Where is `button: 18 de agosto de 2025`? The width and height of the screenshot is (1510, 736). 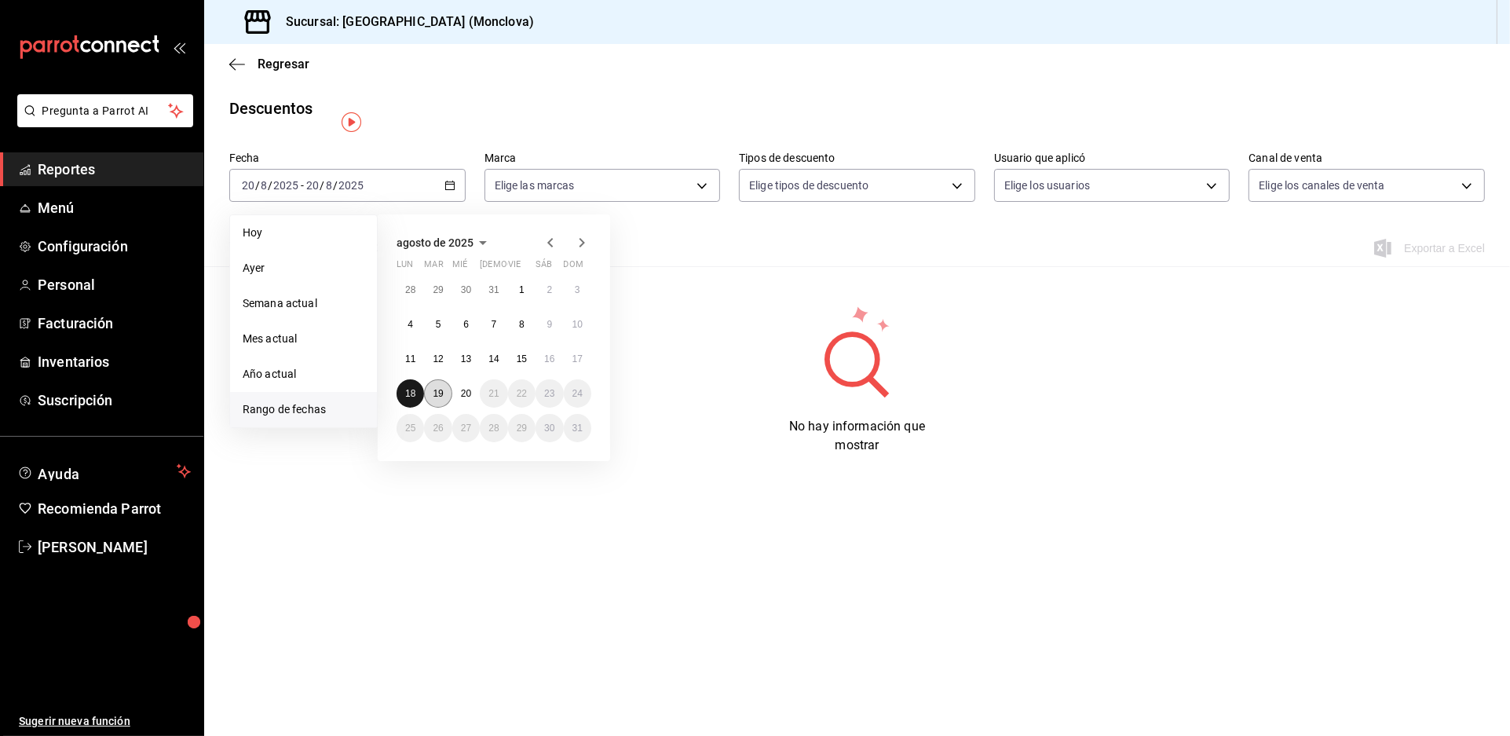 button: 18 de agosto de 2025 is located at coordinates (410, 393).